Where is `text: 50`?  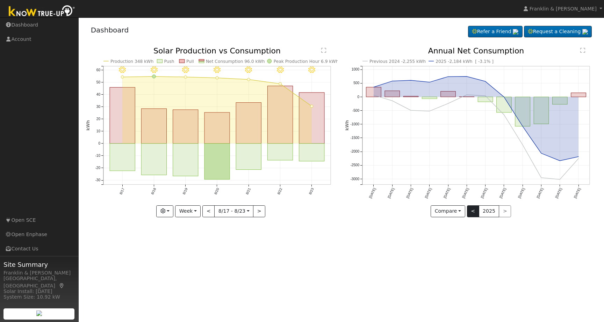
text: 50 is located at coordinates (98, 82).